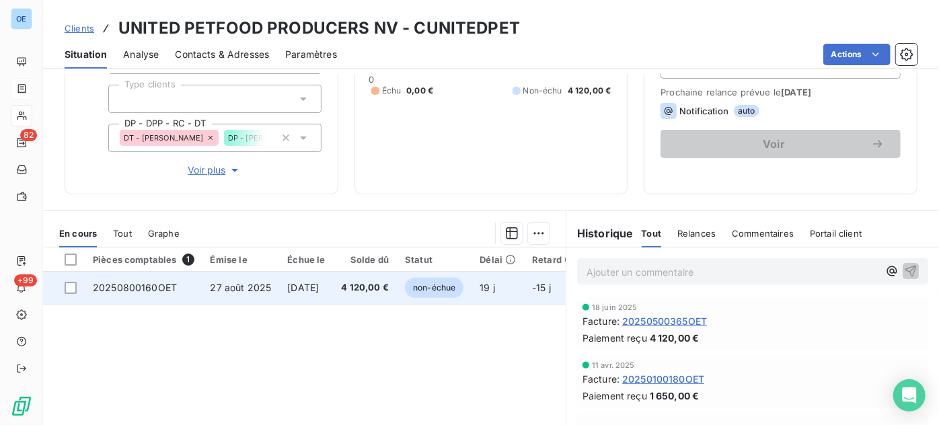 The height and width of the screenshot is (425, 939). What do you see at coordinates (614, 365) in the screenshot?
I see `span: 11 avr. 2025` at bounding box center [614, 365].